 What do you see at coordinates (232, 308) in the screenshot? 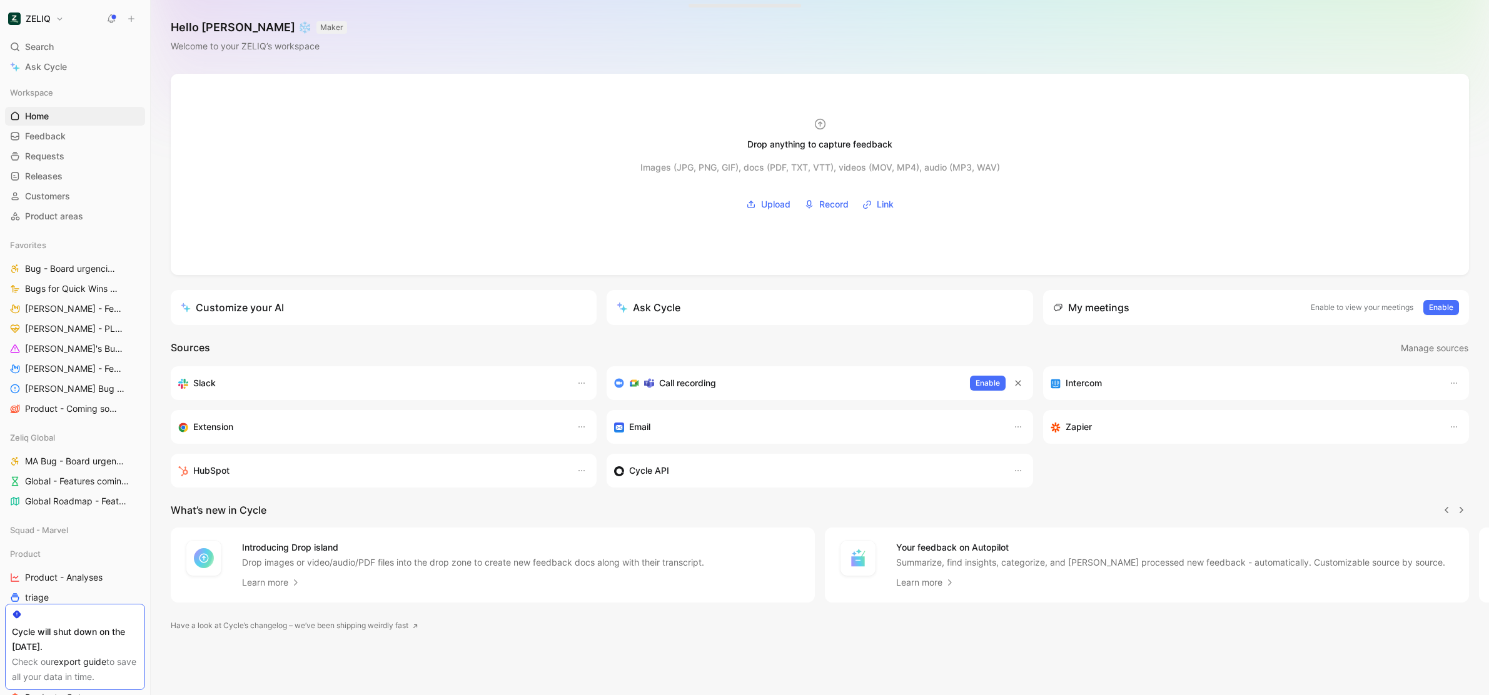
I see `div: Customize your AI` at bounding box center [232, 308].